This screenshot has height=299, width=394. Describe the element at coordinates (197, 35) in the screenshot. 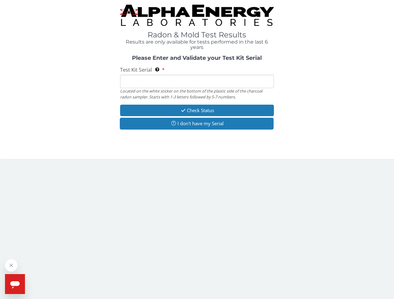

I see `h1: Radon & Mold Test Results` at that location.